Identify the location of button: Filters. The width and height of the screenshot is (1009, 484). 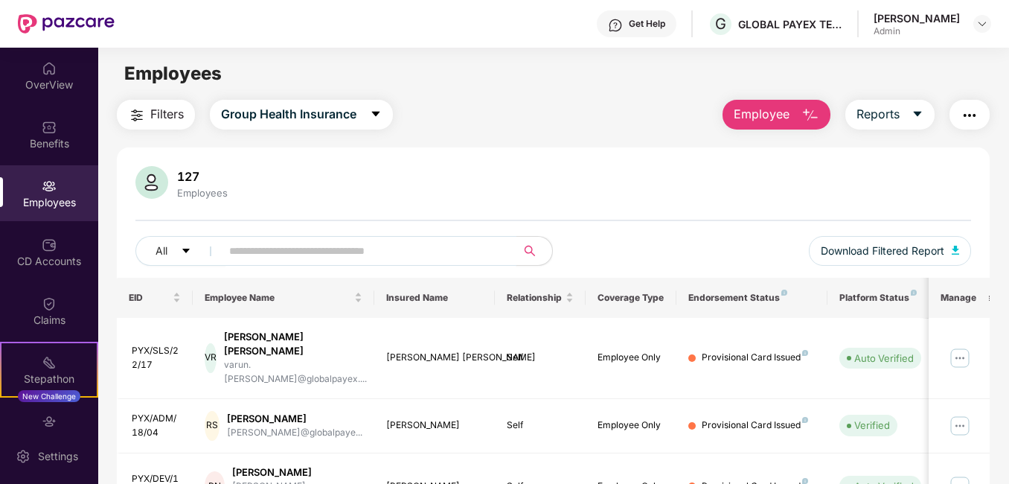
(156, 115).